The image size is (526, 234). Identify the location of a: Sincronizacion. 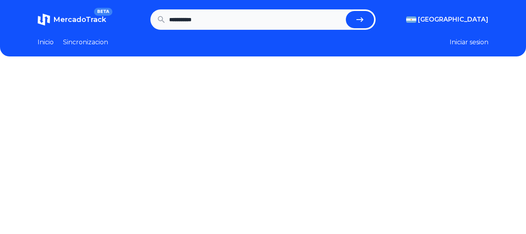
(85, 42).